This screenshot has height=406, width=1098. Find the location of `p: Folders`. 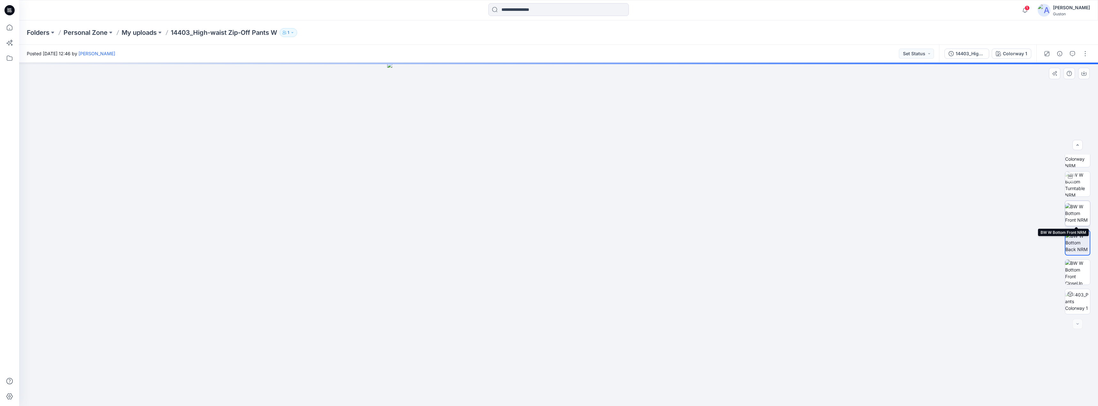

p: Folders is located at coordinates (38, 33).